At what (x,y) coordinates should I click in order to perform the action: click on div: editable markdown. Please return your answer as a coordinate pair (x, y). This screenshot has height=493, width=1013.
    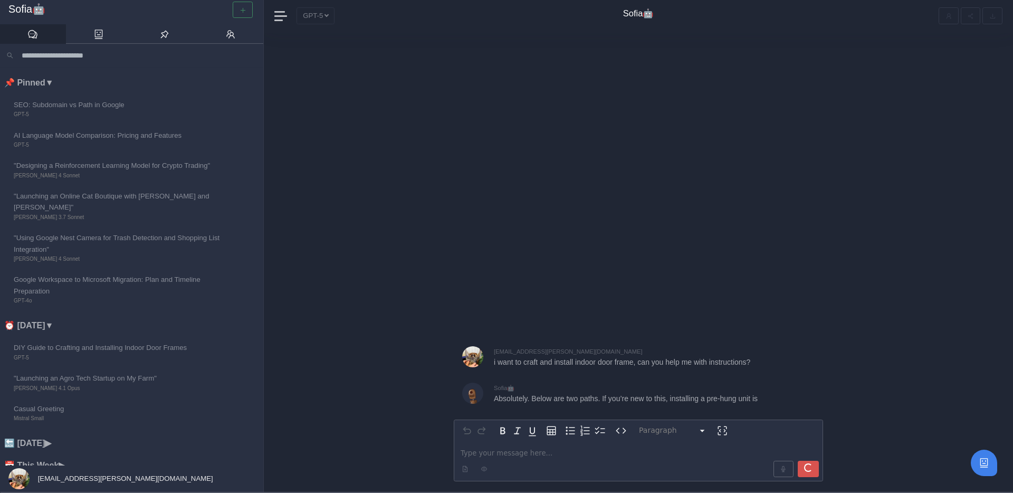
    Looking at the image, I should click on (638, 460).